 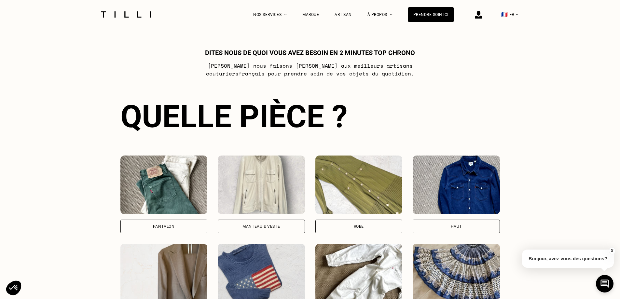 What do you see at coordinates (286, 14) in the screenshot?
I see `img: Menu déroulant` at bounding box center [286, 14].